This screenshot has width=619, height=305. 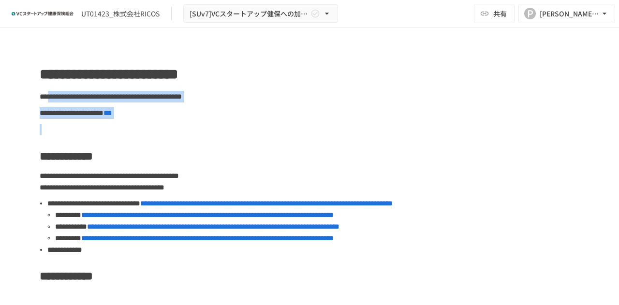 What do you see at coordinates (249, 14) in the screenshot?
I see `span: [SUv7]VCスタートアップ健保への加入申請手続き` at bounding box center [249, 14].